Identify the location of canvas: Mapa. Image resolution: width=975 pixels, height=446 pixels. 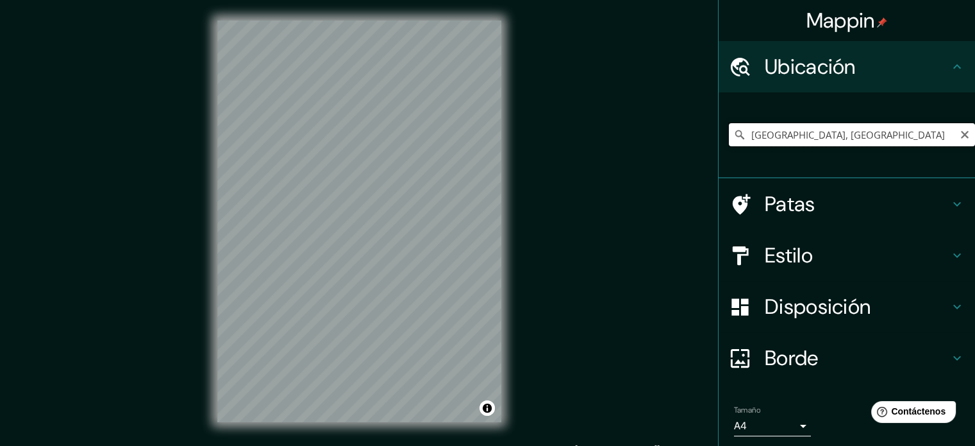
(359, 221).